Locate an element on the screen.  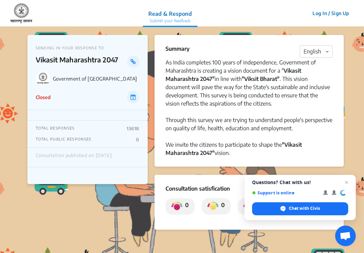
p: SENDING IN YOUR RESPONSE TO is located at coordinates (88, 48).